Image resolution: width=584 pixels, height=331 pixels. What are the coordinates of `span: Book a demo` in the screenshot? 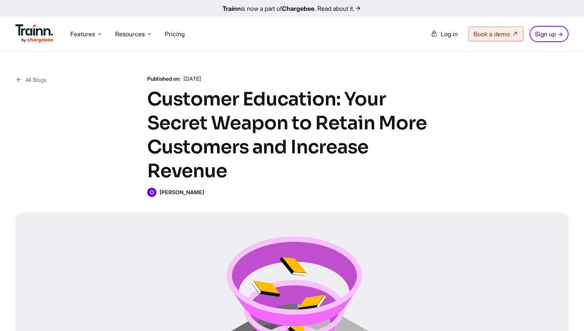 It's located at (492, 34).